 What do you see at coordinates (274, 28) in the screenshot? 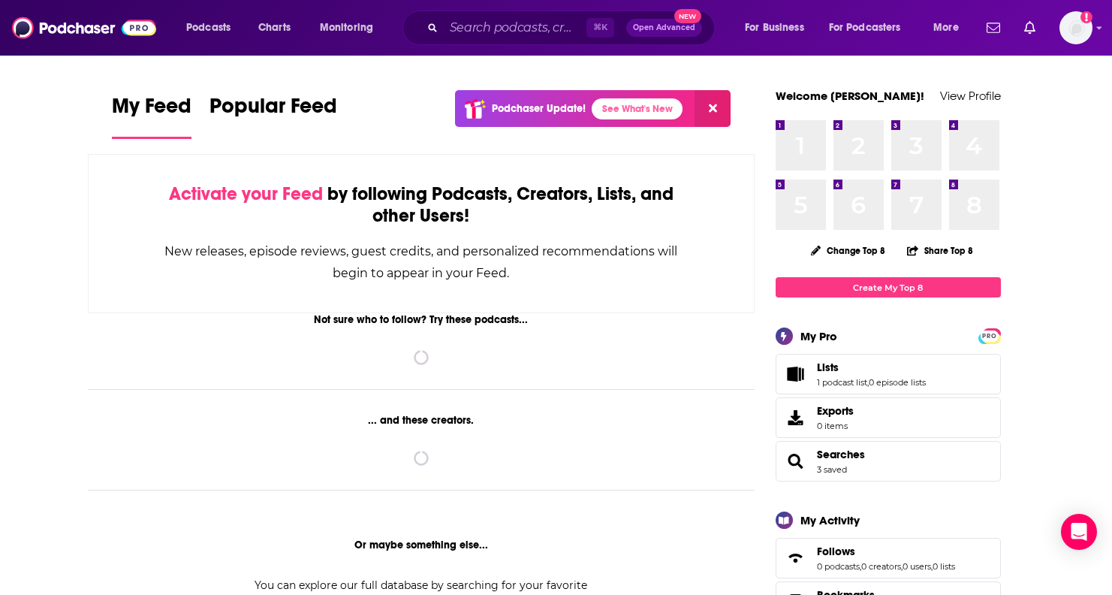
I see `span: Charts` at bounding box center [274, 28].